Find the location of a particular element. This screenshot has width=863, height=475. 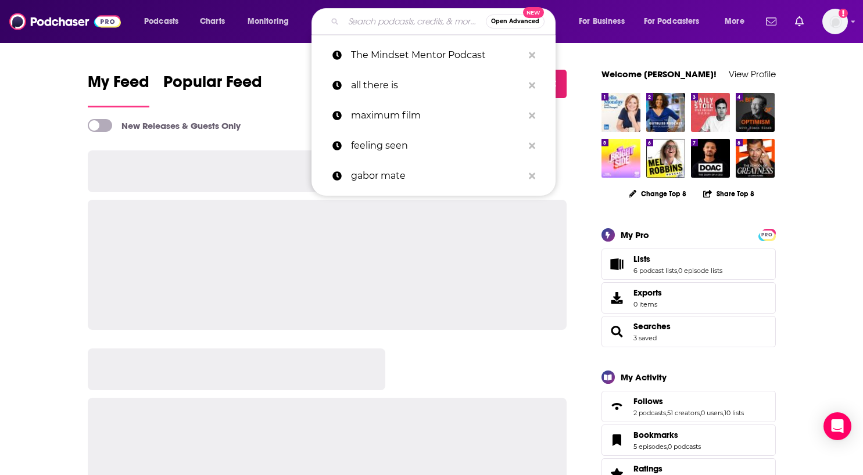

a: 2 podcasts is located at coordinates (649, 413).